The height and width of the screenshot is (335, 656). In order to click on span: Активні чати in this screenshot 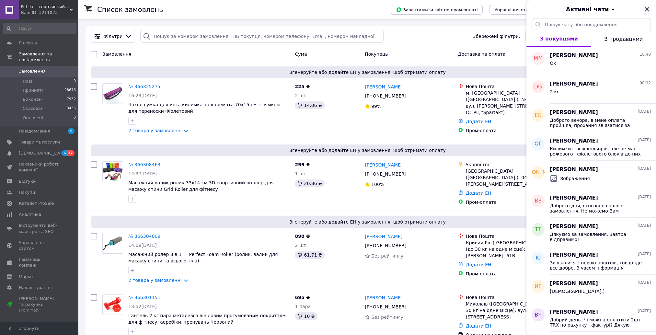, I will do `click(587, 9)`.